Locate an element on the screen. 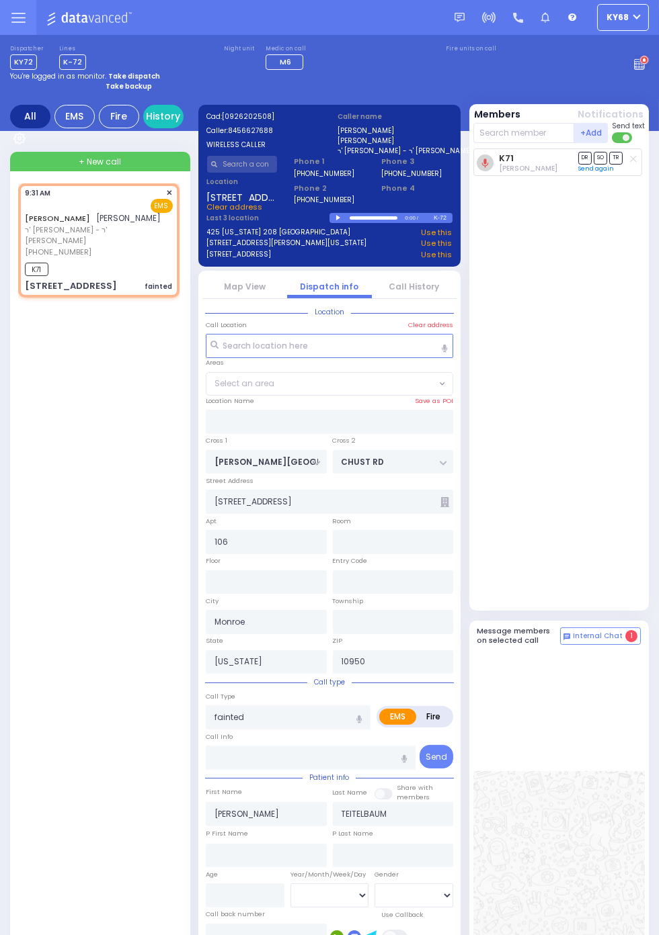 The height and width of the screenshot is (935, 659). label: Cross 1 is located at coordinates (216, 441).